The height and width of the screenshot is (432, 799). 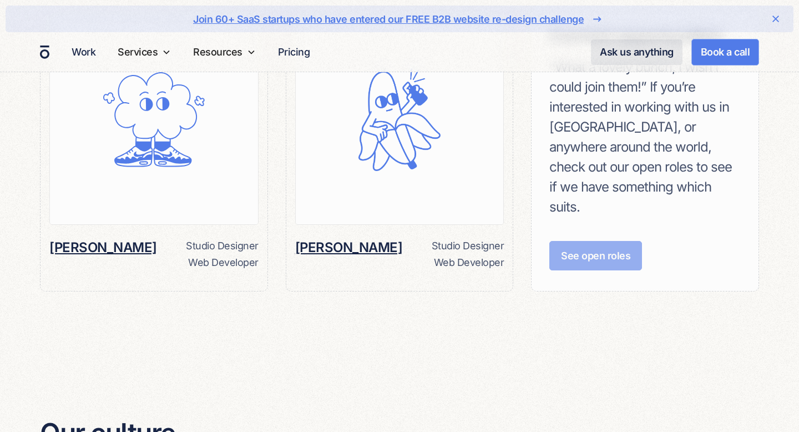 I want to click on a: home, so click(x=44, y=52).